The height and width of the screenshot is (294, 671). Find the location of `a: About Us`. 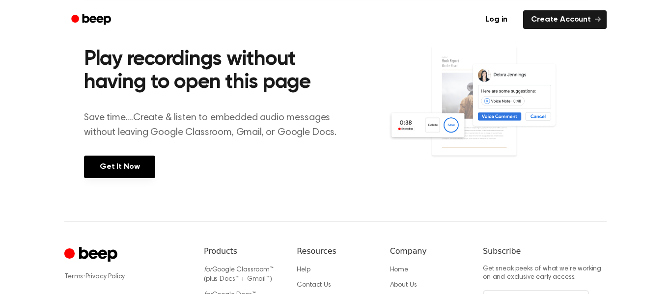

a: About Us is located at coordinates (403, 285).